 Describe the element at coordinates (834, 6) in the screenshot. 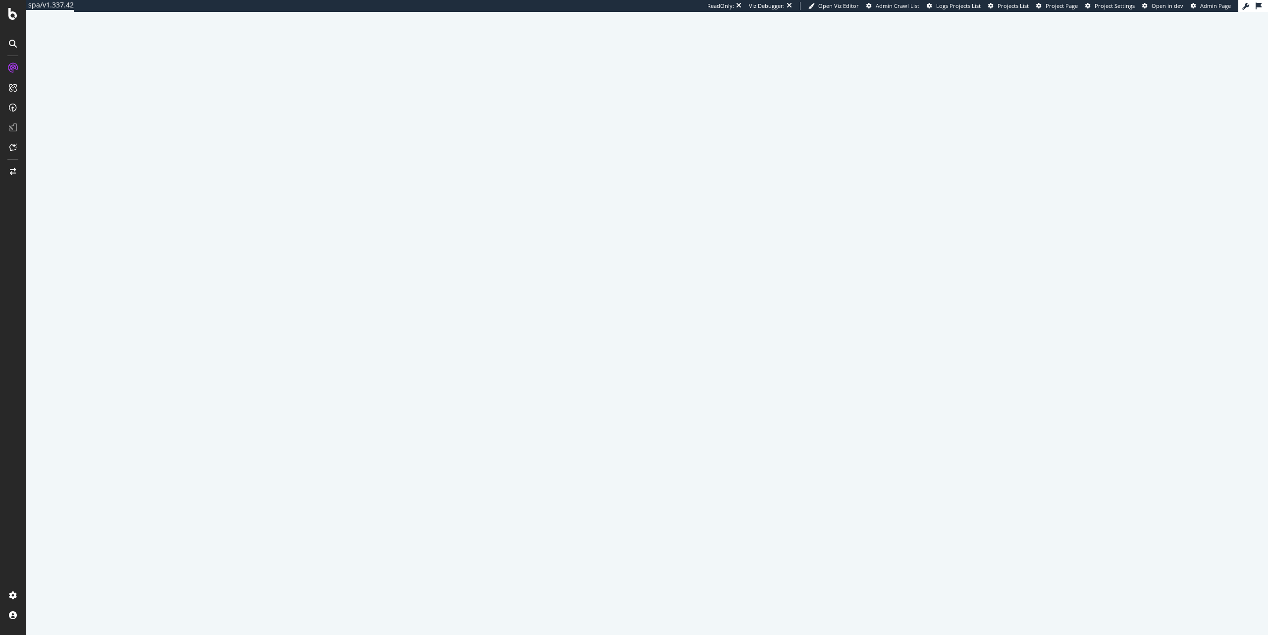

I see `a: Open Viz Editor` at that location.